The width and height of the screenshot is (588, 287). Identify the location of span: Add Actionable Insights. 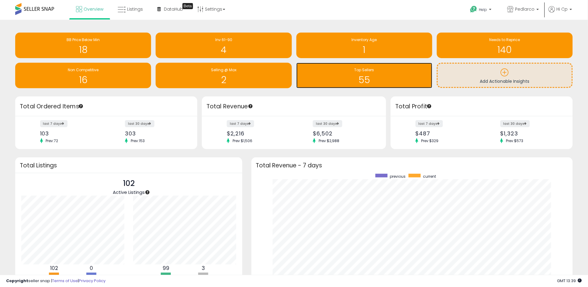
(505, 81).